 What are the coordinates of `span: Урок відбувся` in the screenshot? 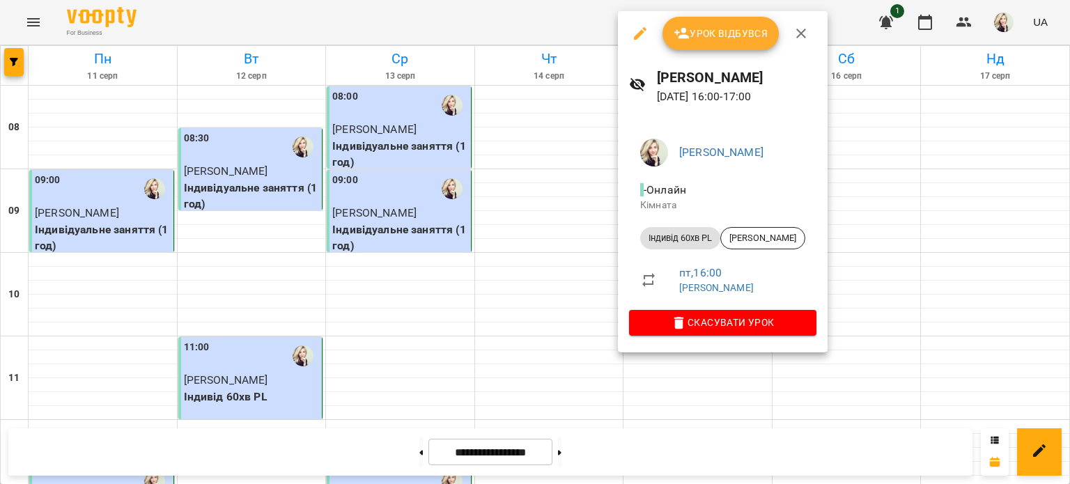 It's located at (721, 33).